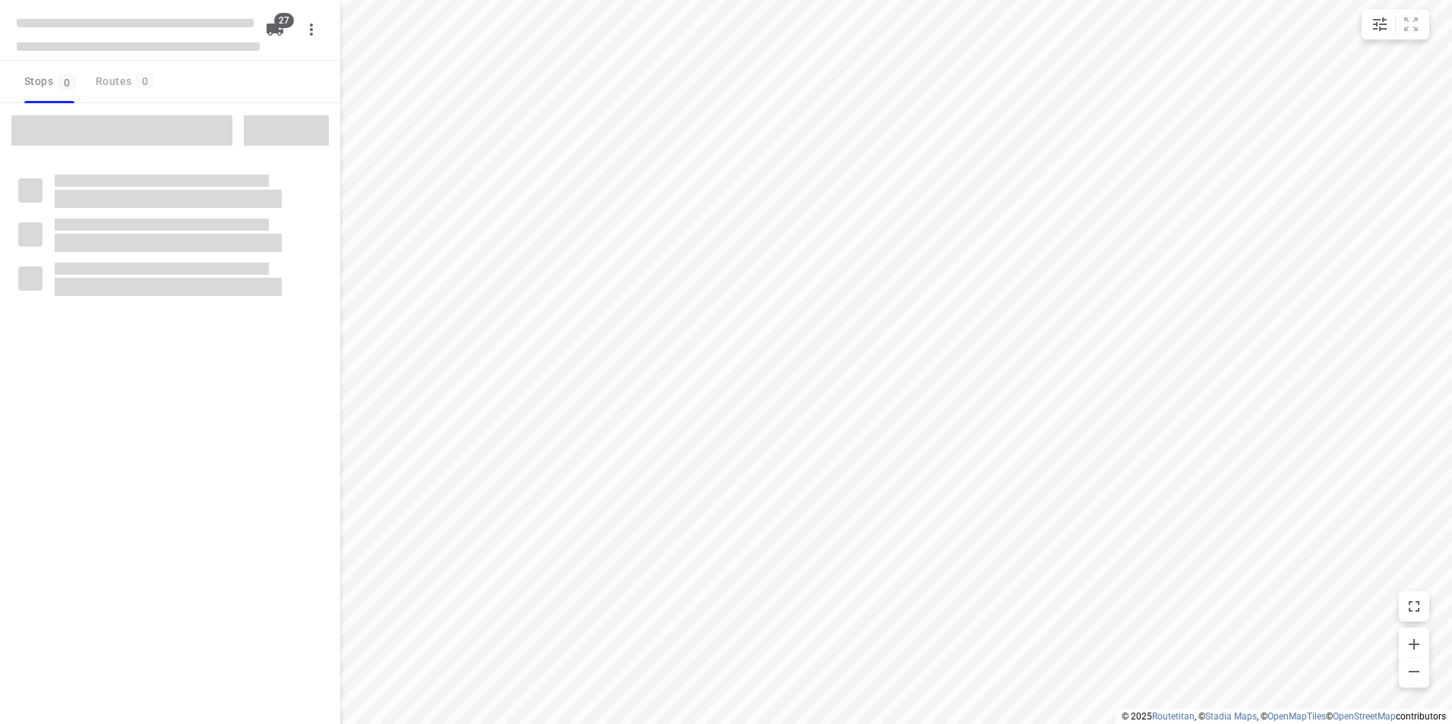  Describe the element at coordinates (1231, 717) in the screenshot. I see `a: Stadia Maps` at that location.